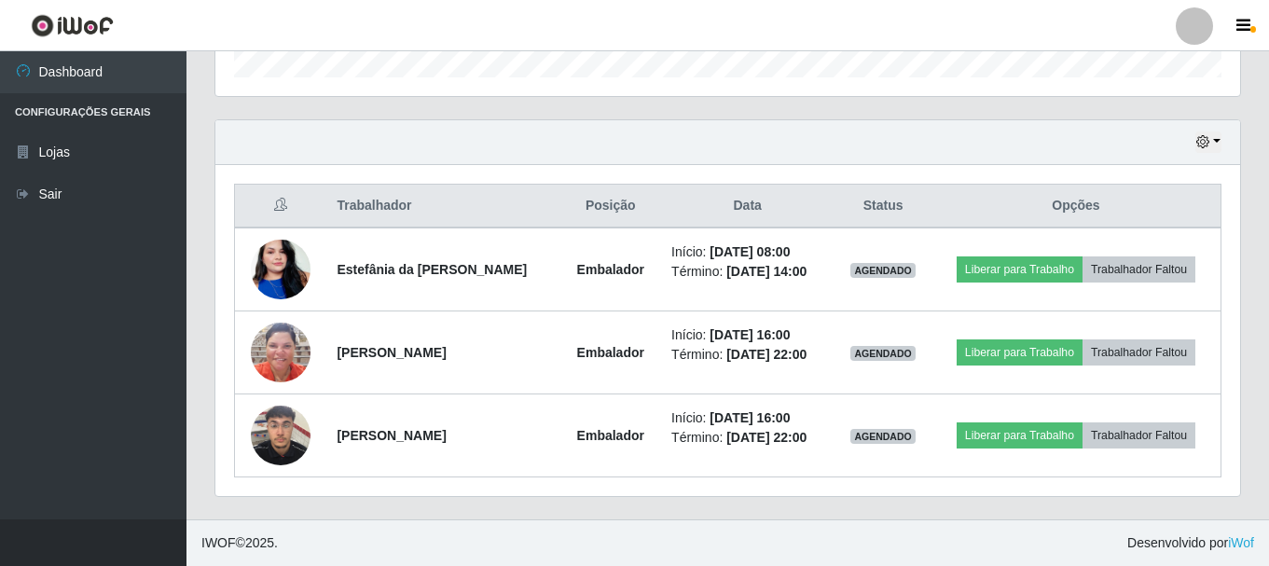 The image size is (1269, 566). I want to click on a: iWof, so click(1241, 543).